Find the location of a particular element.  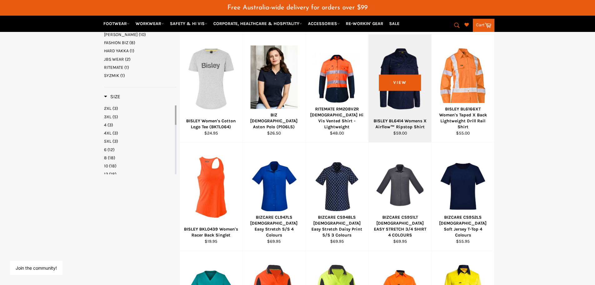

span: (5) is located at coordinates (115, 117).